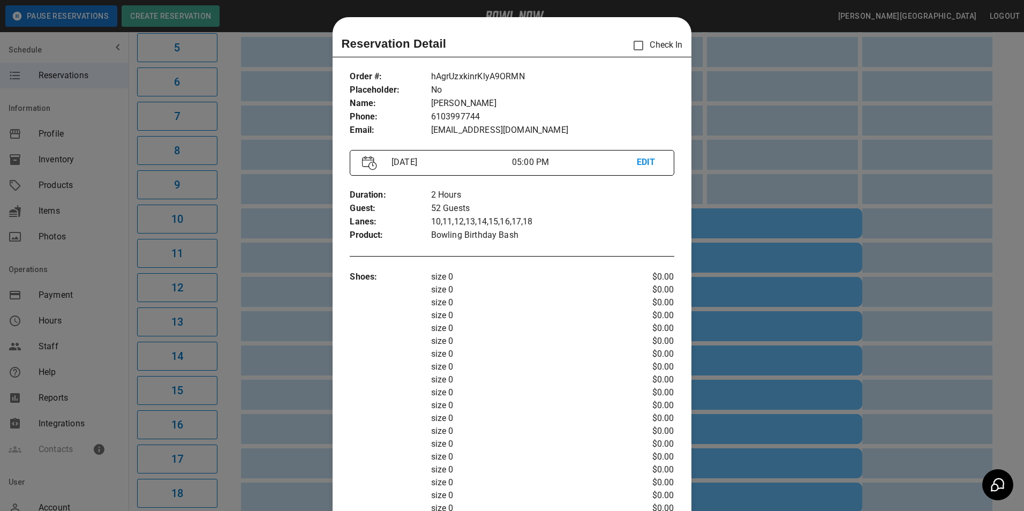  I want to click on p: Order # :, so click(390, 77).